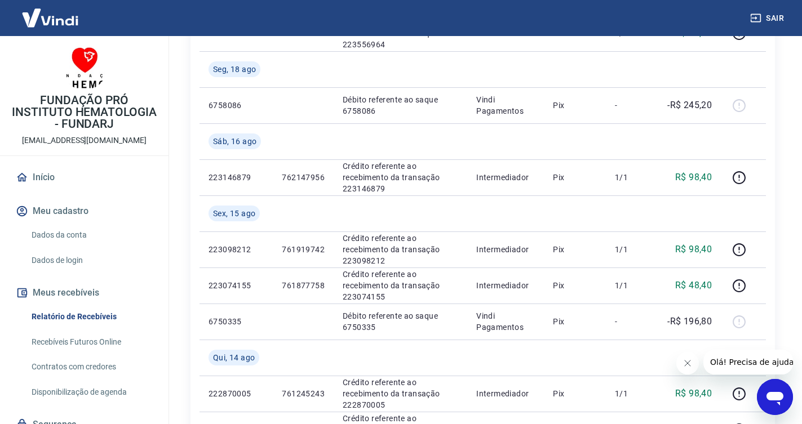 This screenshot has height=424, width=802. What do you see at coordinates (236, 322) in the screenshot?
I see `p: 6750335` at bounding box center [236, 322].